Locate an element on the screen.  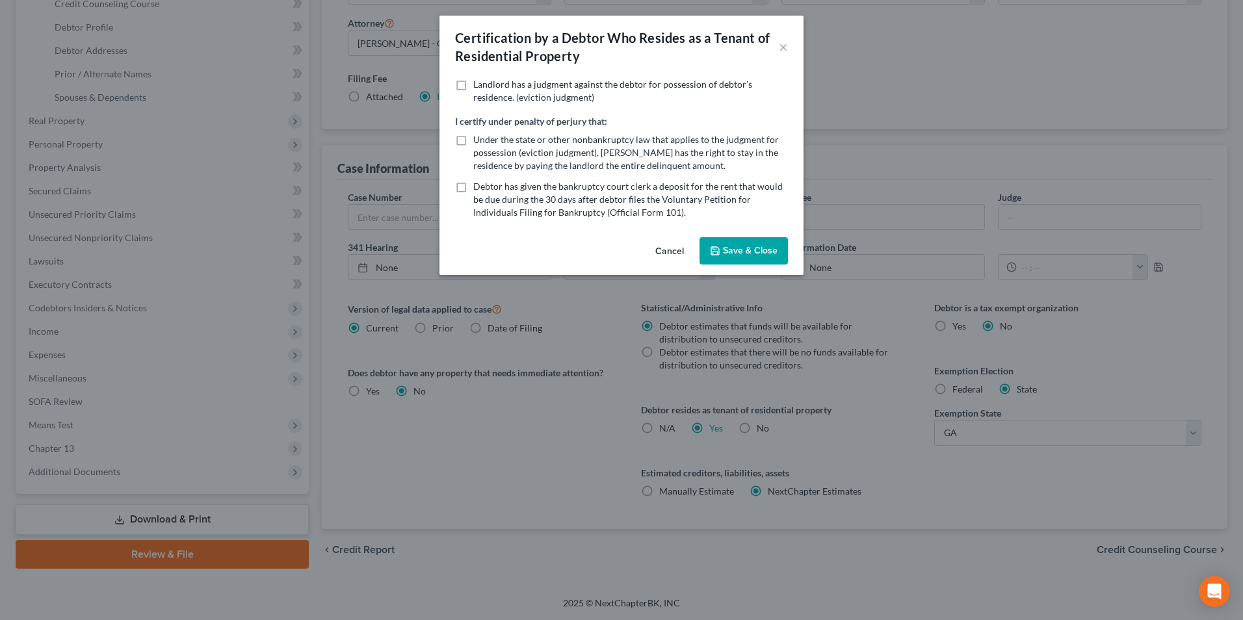
button: Cancel is located at coordinates (670, 252).